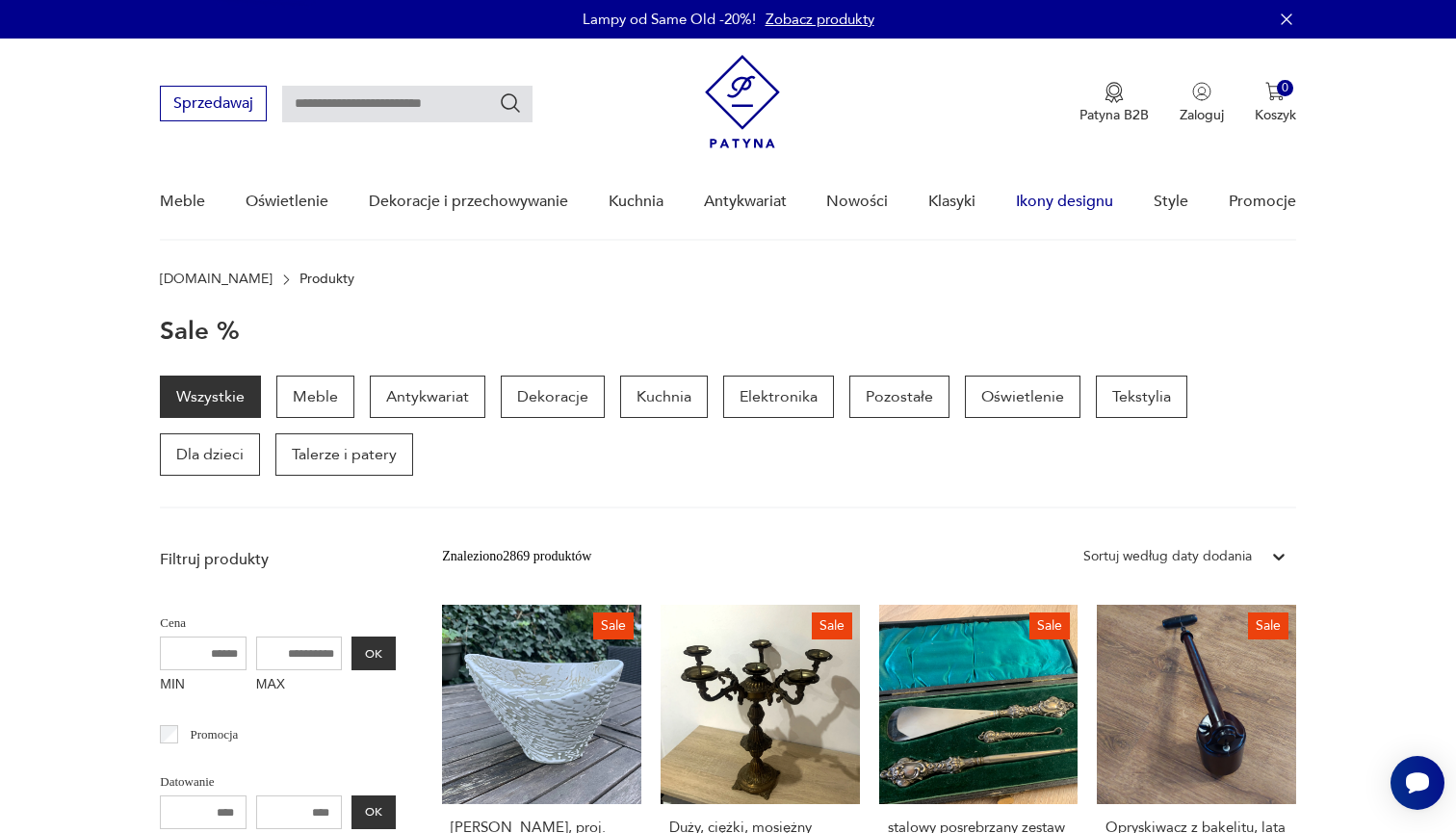 Image resolution: width=1456 pixels, height=833 pixels. What do you see at coordinates (900, 397) in the screenshot?
I see `a: Pozostałe` at bounding box center [900, 397].